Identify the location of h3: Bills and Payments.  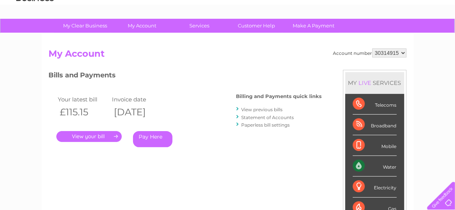
(185, 76).